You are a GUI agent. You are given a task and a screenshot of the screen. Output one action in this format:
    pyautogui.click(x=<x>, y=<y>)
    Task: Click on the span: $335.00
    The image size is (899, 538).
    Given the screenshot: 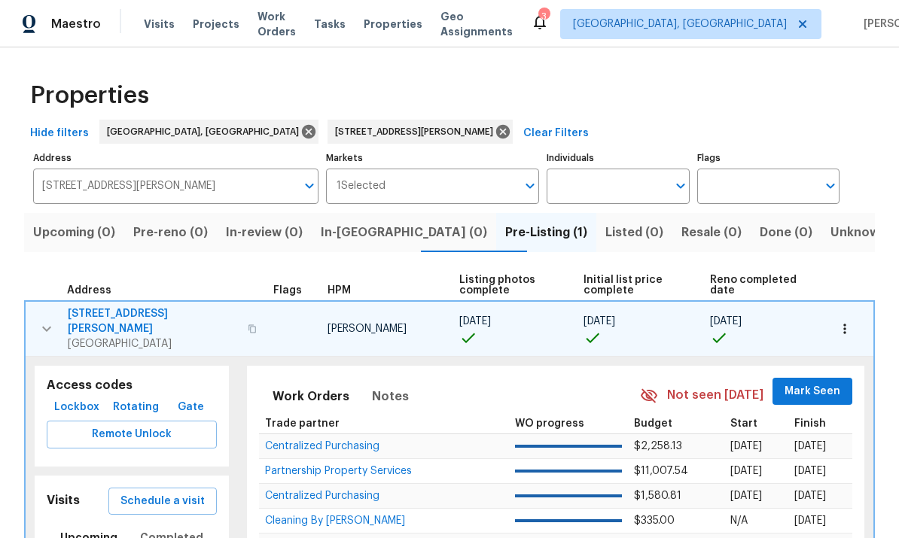 What is the action you would take?
    pyautogui.click(x=654, y=521)
    